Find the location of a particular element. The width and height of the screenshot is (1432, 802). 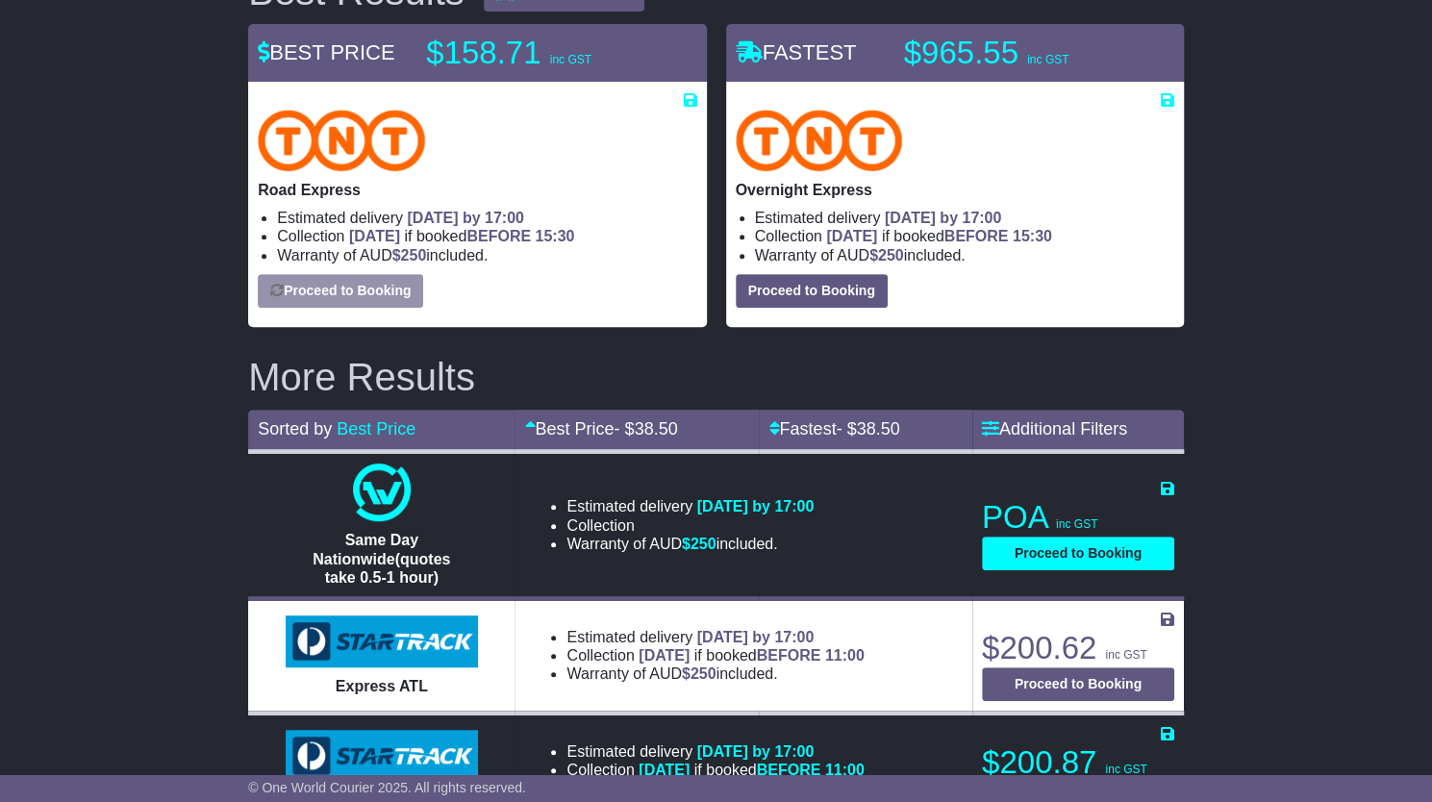

span: Same Day Nationwide(quotes take 0.5-1 hour) is located at coordinates (381, 558).